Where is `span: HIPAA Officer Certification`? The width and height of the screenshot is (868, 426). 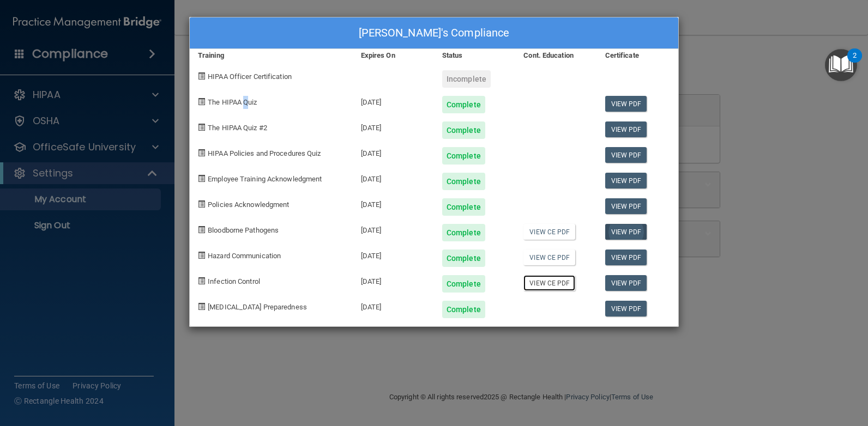 span: HIPAA Officer Certification is located at coordinates (250, 76).